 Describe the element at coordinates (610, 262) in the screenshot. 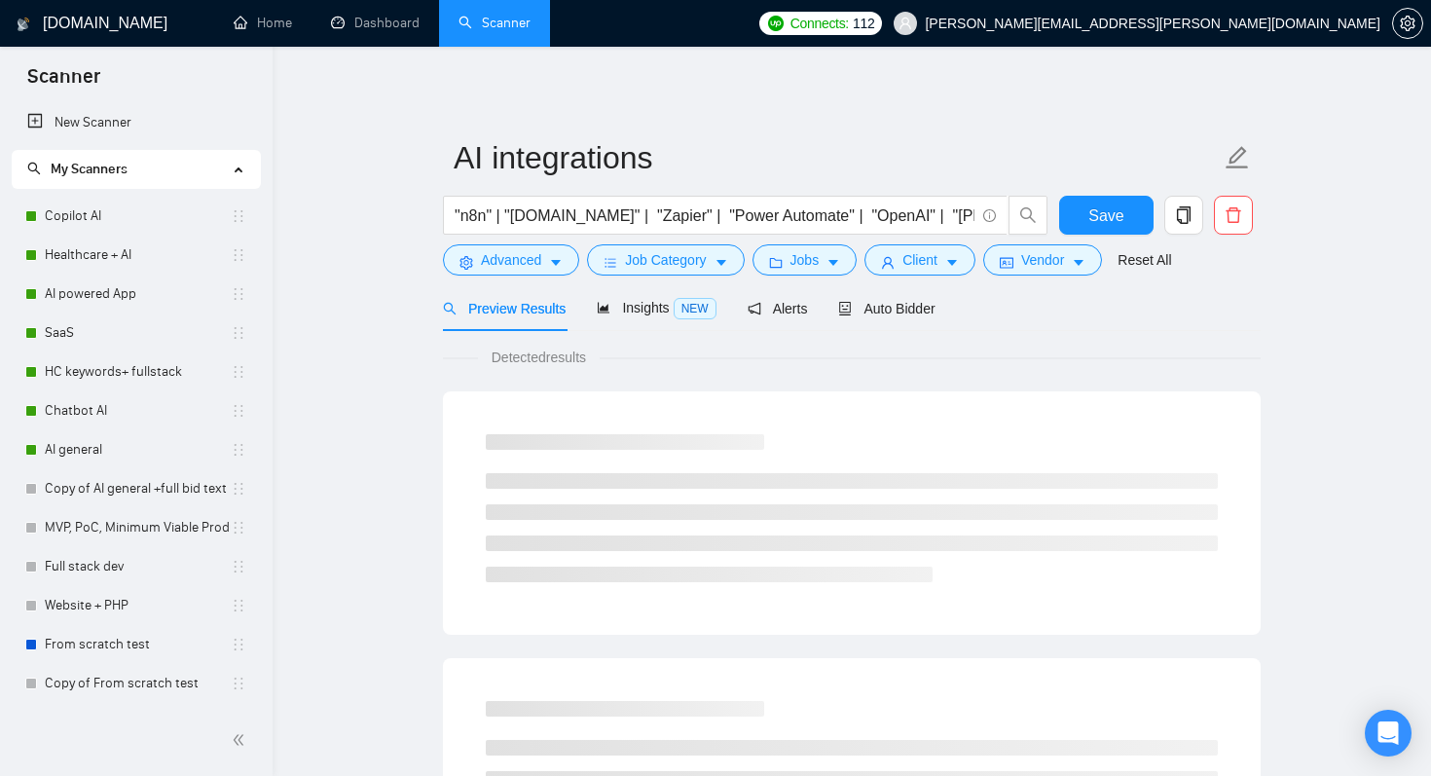

I see `span: bars` at that location.